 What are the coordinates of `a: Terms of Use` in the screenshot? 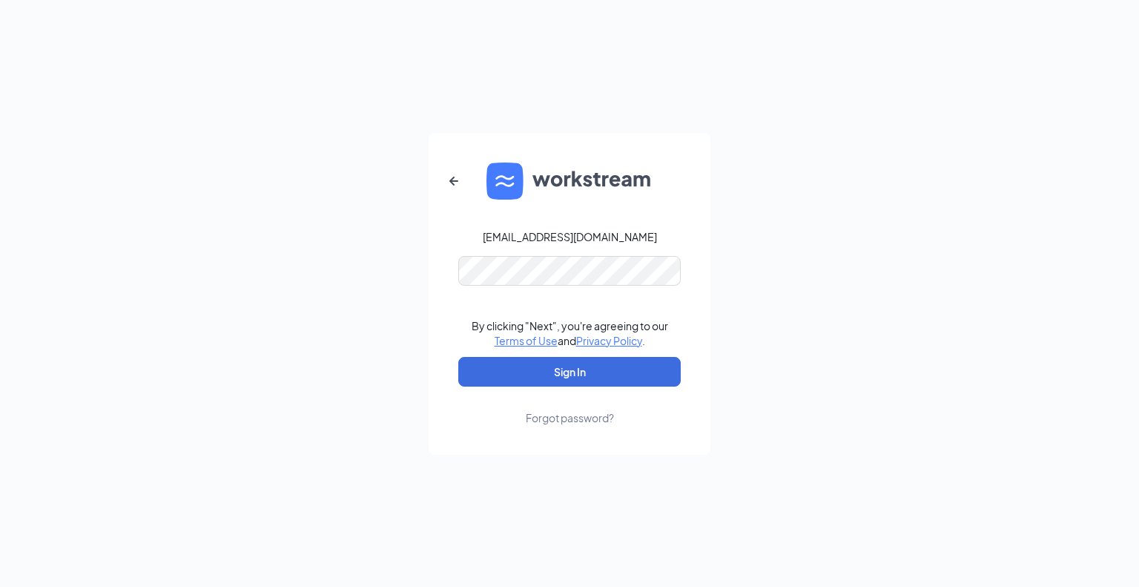 It's located at (526, 340).